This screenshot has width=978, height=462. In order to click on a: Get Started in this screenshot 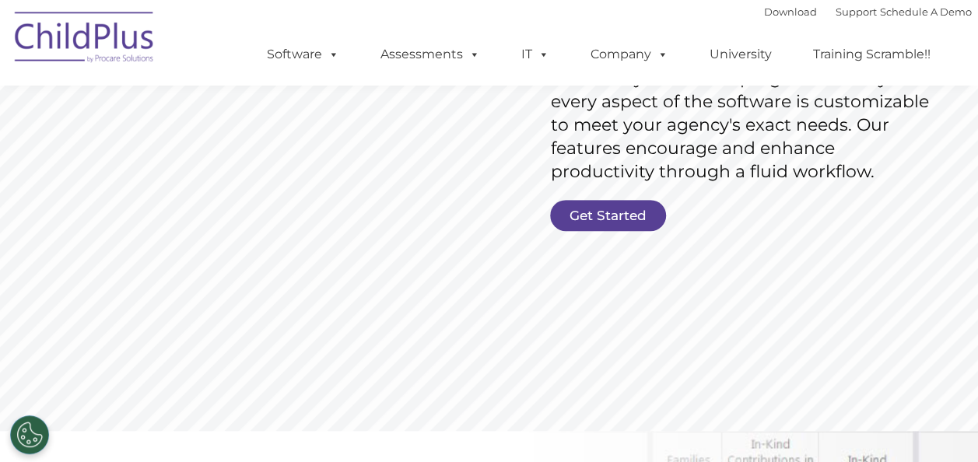, I will do `click(608, 216)`.